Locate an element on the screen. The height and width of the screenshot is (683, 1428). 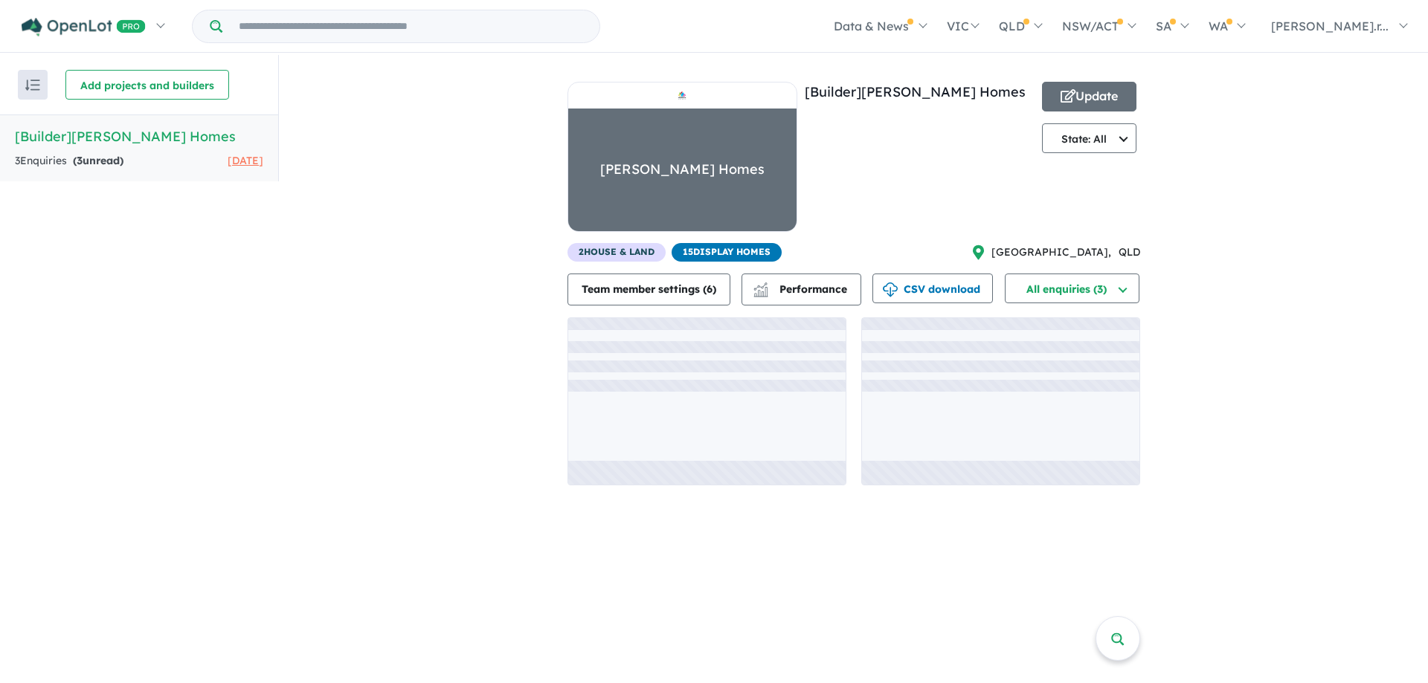
span: QLD is located at coordinates (1129, 253).